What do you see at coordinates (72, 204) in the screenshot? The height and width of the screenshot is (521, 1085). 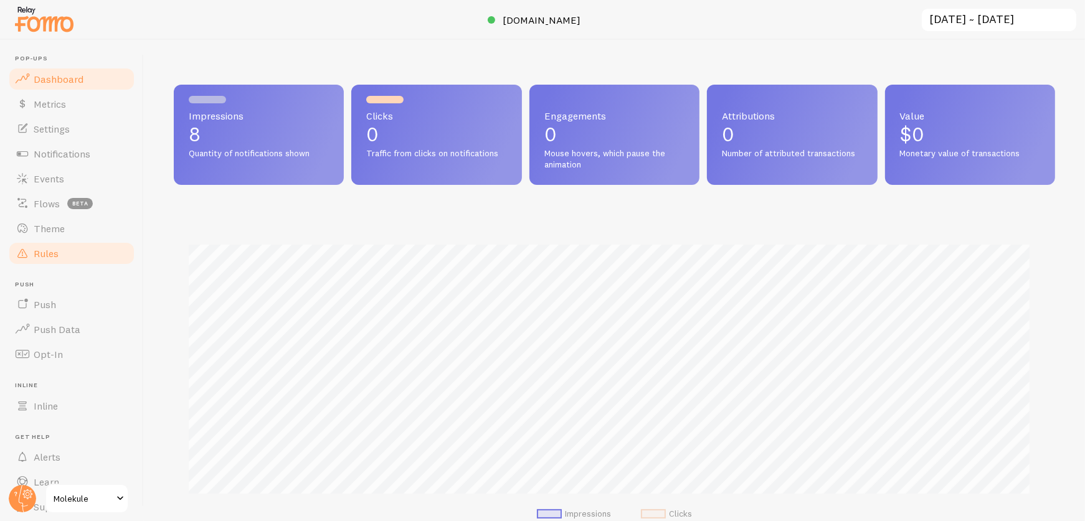 I see `a: Flows beta` at bounding box center [72, 204].